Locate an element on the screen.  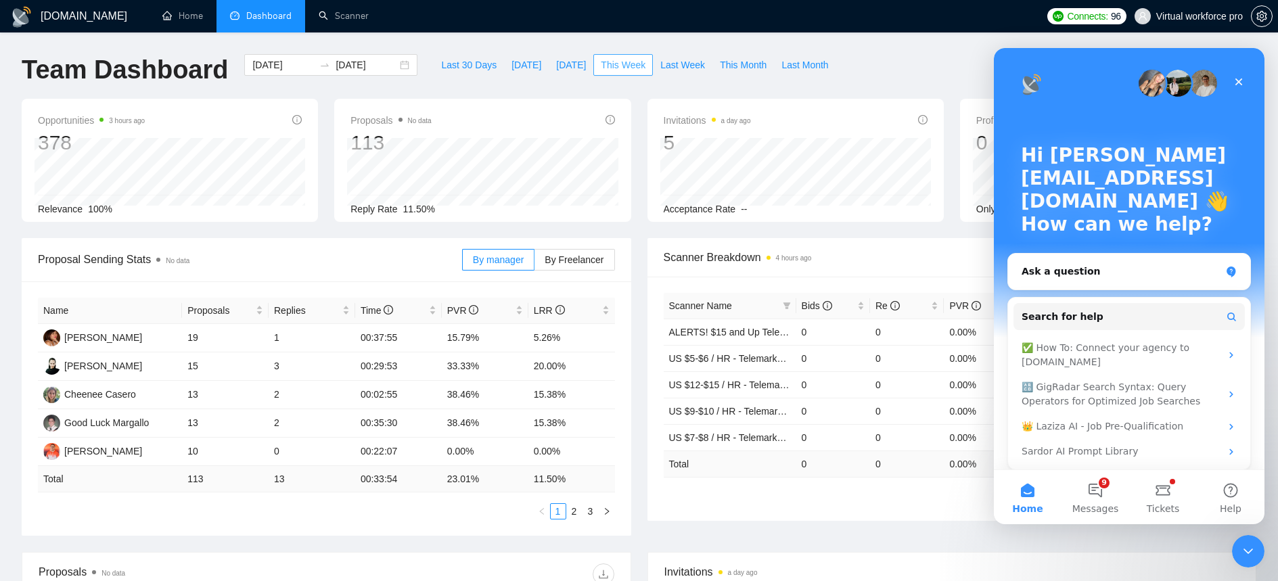
button: setting is located at coordinates (1262, 16).